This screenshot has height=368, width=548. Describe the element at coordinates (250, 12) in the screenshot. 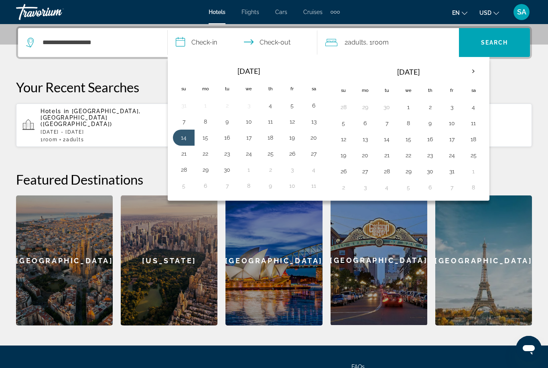

I see `a: Flights` at that location.